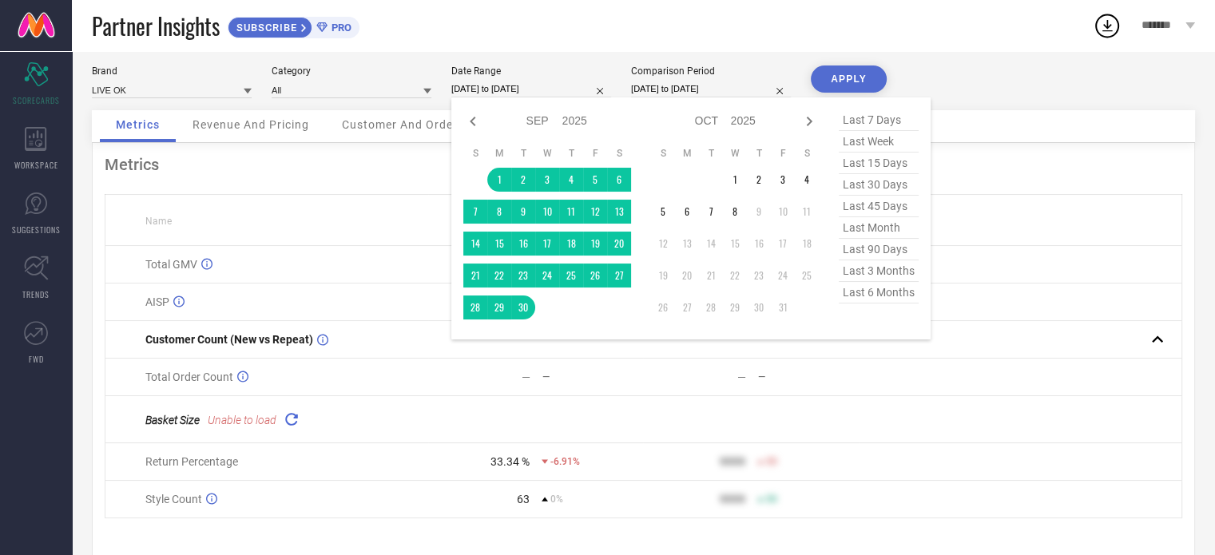  Describe the element at coordinates (879, 271) in the screenshot. I see `span: last 3 months` at that location.